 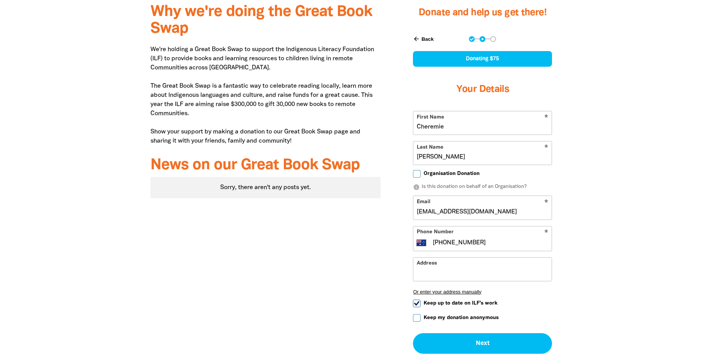 I want to click on input: Keep up to date on ILF's work, so click(x=417, y=303).